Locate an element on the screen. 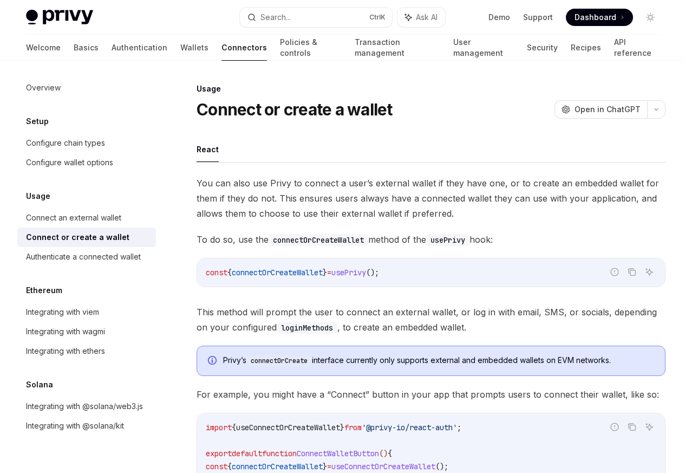 This screenshot has height=473, width=685. button: React is located at coordinates (207, 149).